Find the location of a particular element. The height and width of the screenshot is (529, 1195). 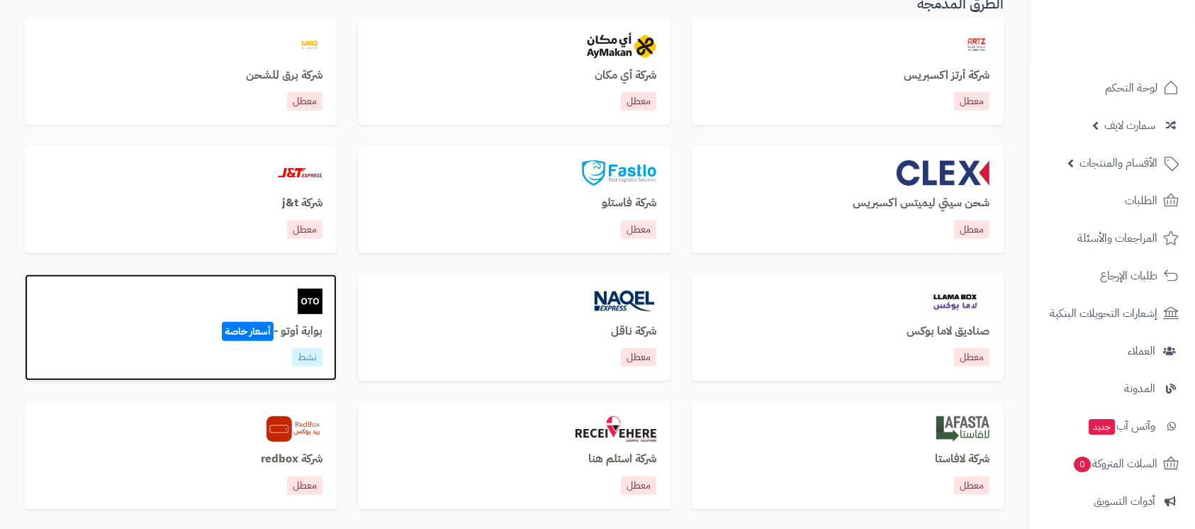

h3: شركة استلم هنا is located at coordinates (514, 459).